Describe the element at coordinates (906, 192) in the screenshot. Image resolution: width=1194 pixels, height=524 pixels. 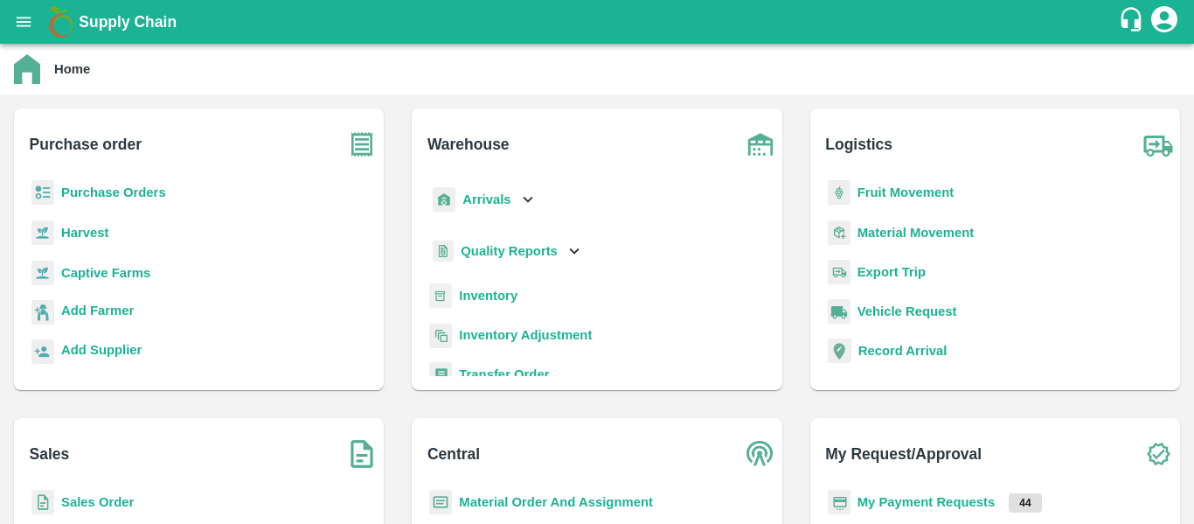
I see `a: Fruit Movement` at that location.